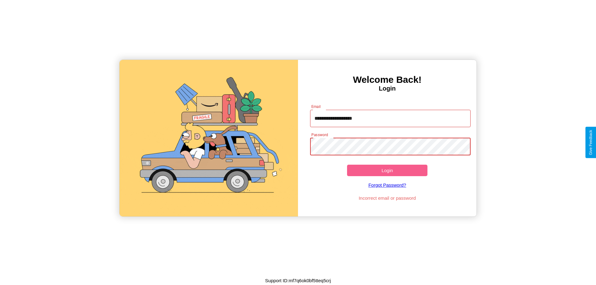 This screenshot has height=285, width=596. What do you see at coordinates (387, 170) in the screenshot?
I see `button: Login` at bounding box center [387, 170].